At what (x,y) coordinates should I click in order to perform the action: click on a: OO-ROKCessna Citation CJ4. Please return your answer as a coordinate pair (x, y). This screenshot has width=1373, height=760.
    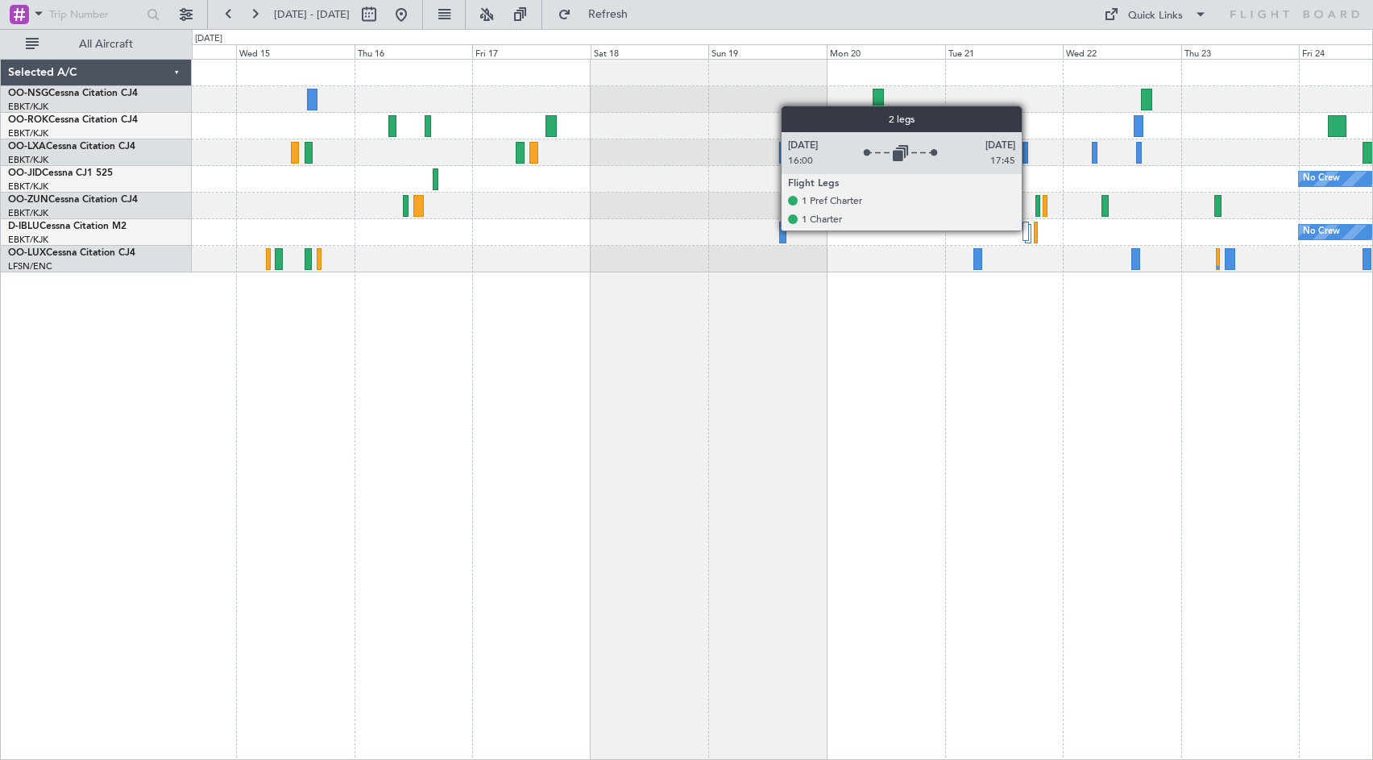
    Looking at the image, I should click on (73, 120).